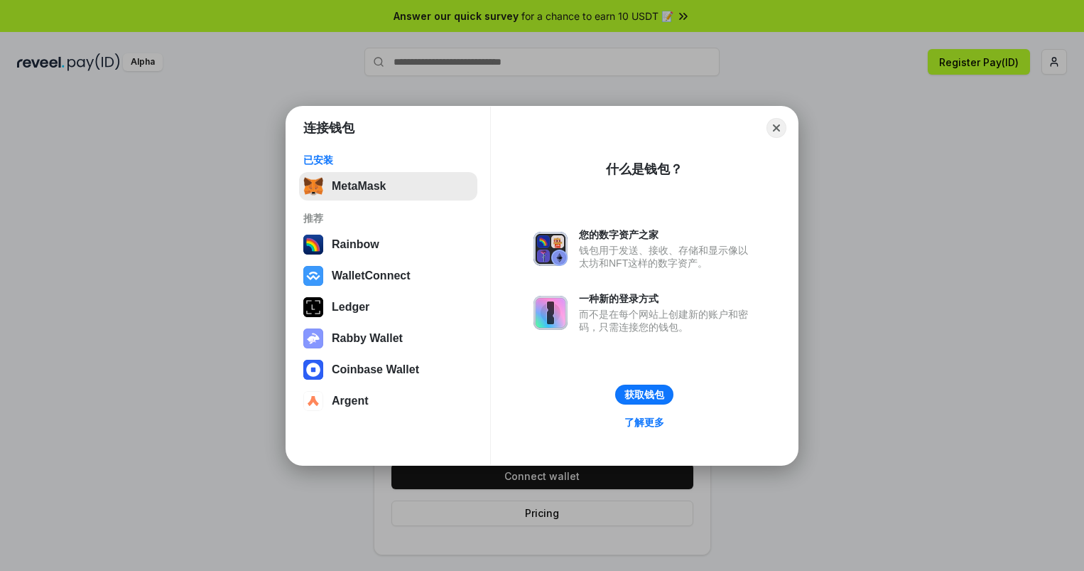 Image resolution: width=1084 pixels, height=571 pixels. Describe the element at coordinates (313, 307) in the screenshot. I see `img: svg+xml,%3Csvg%20xmlns%3D%22http%3A%2F%2Fwww.w3.org%2F2000%2Fsvg%22%20width%3D%2228%22%20height%3...` at that location.